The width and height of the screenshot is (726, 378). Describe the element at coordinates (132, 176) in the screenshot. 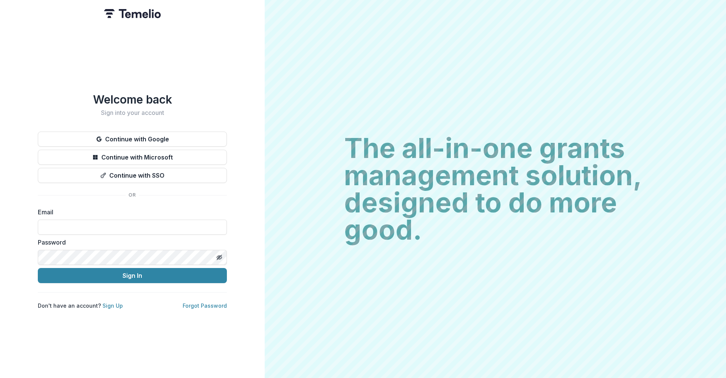

I see `button: Continue with SSO` at that location.